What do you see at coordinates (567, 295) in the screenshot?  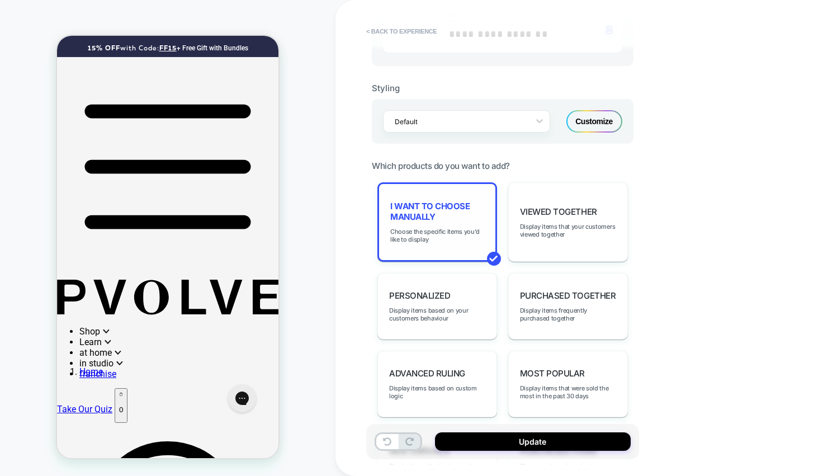 I see `span: Purchased Together` at bounding box center [567, 295].